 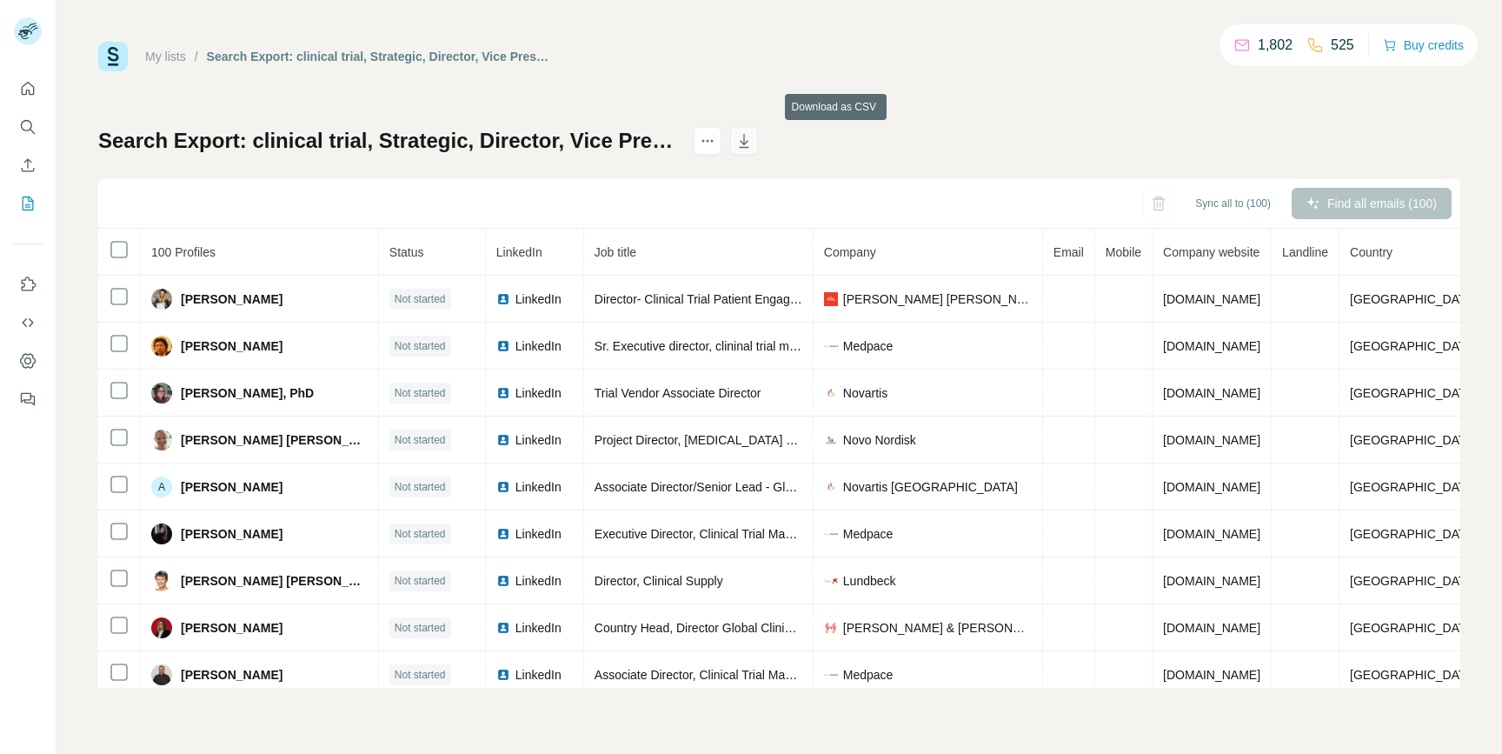 I want to click on span: Trial Vendor Associate Director, so click(x=678, y=393).